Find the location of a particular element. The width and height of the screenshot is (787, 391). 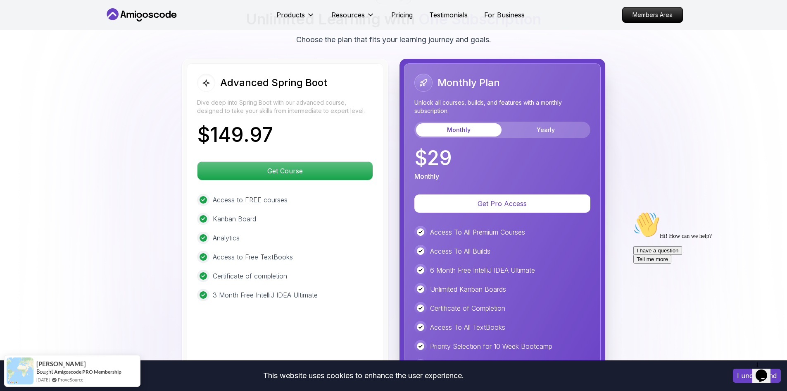

button: Accept cookies is located at coordinates (757, 375).